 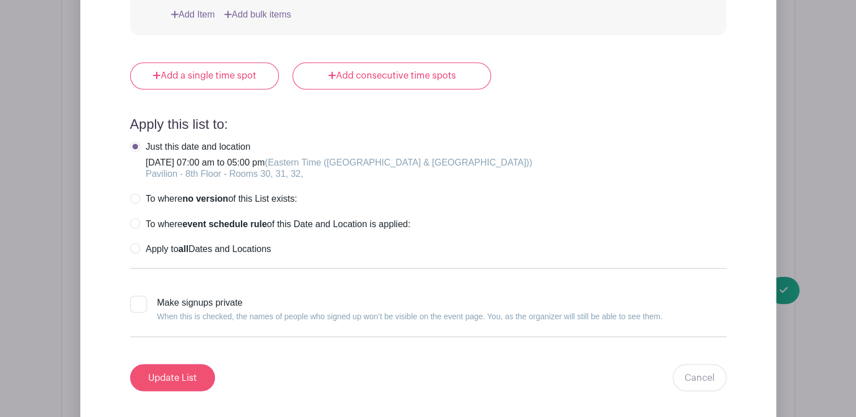 What do you see at coordinates (193, 15) in the screenshot?
I see `a: Add Item` at bounding box center [193, 15].